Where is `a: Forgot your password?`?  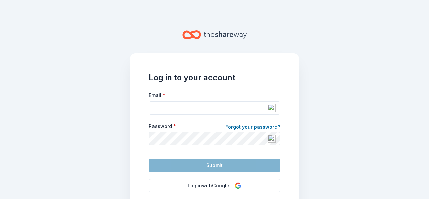
a: Forgot your password? is located at coordinates (252, 127).